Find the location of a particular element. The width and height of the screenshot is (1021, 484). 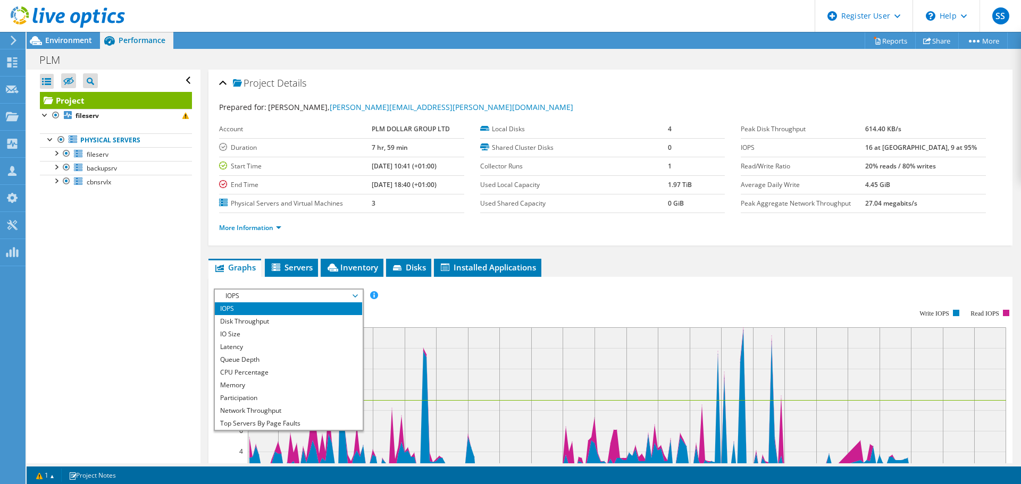

label: Shared Cluster Disks is located at coordinates (574, 148).